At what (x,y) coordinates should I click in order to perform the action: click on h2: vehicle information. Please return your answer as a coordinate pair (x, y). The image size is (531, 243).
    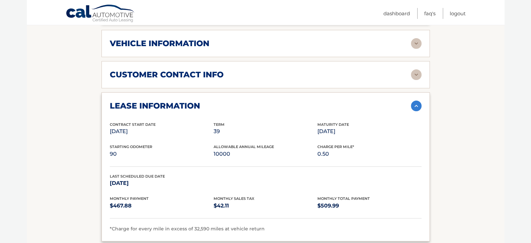
    Looking at the image, I should click on (160, 43).